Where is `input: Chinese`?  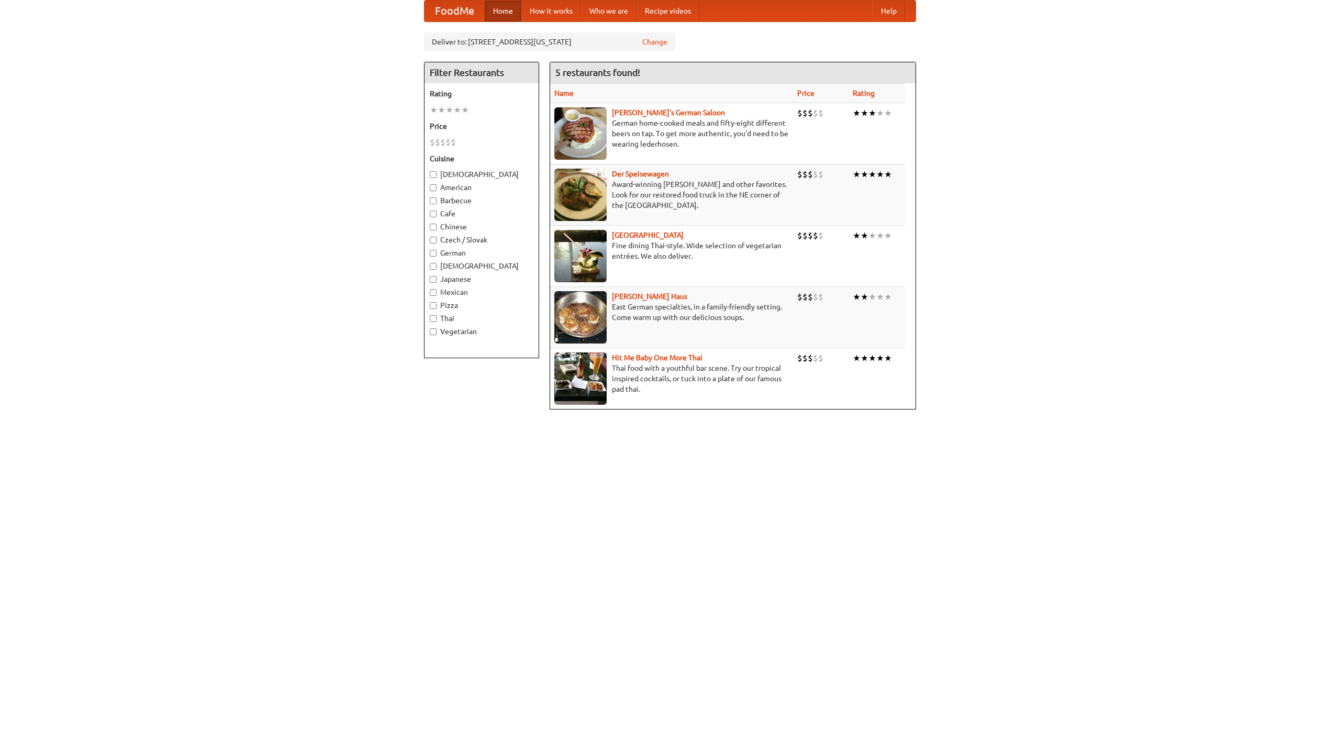
input: Chinese is located at coordinates (433, 227).